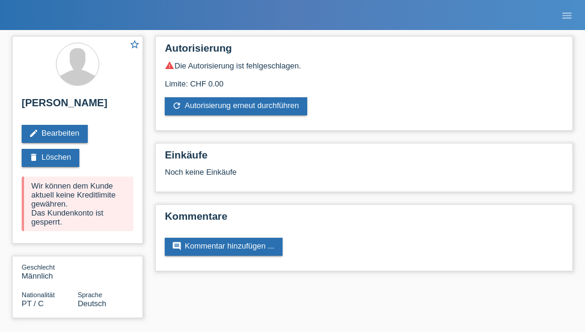 This screenshot has width=585, height=332. Describe the element at coordinates (38, 295) in the screenshot. I see `span: Nationalität` at that location.